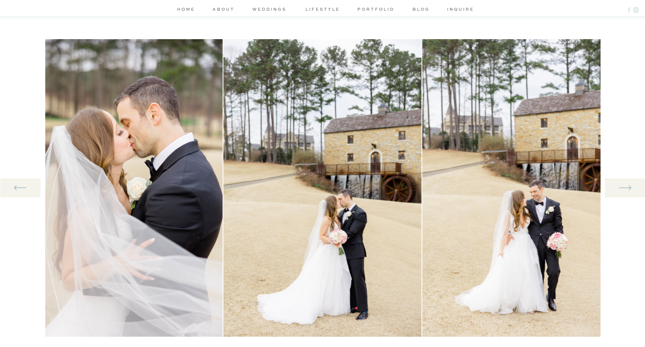 This screenshot has width=645, height=347. What do you see at coordinates (224, 10) in the screenshot?
I see `nav: about` at bounding box center [224, 10].